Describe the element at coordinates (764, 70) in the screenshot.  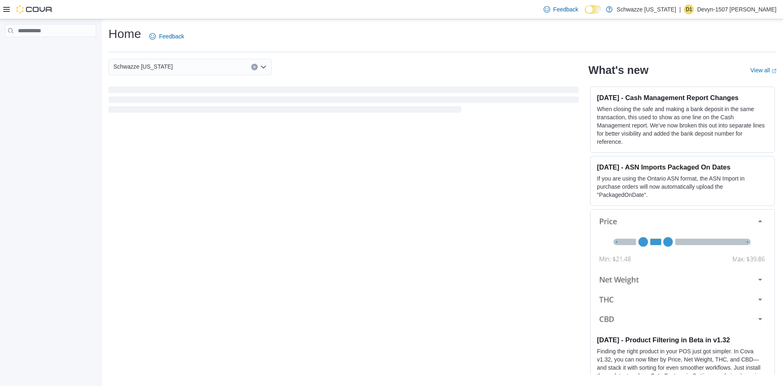
I see `a: View allExternal link` at that location.